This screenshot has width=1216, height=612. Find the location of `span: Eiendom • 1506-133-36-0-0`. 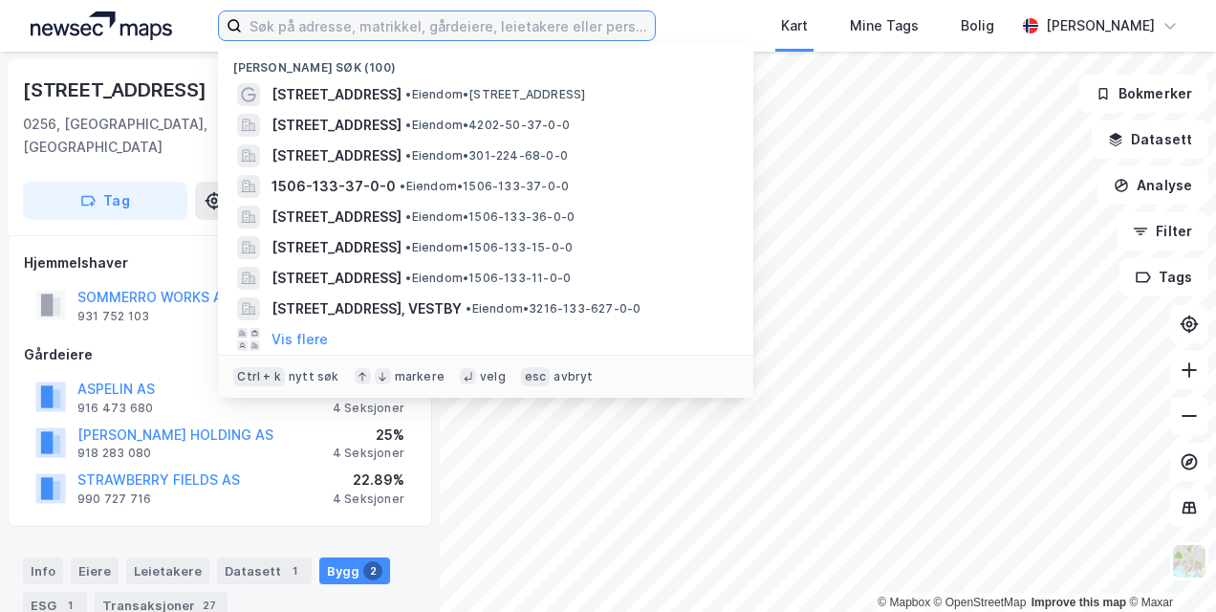

span: Eiendom • 1506-133-36-0-0 is located at coordinates (490, 217).